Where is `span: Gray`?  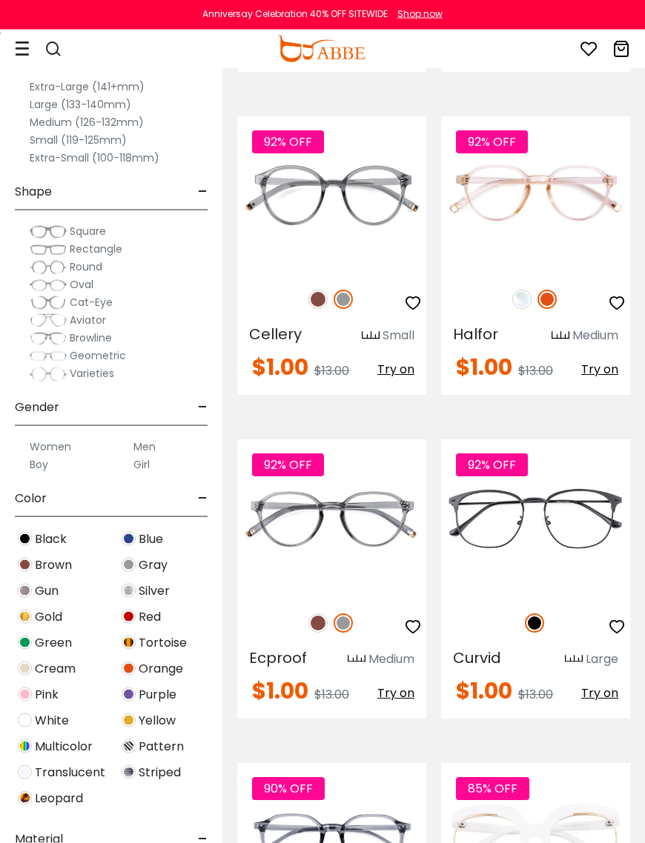 span: Gray is located at coordinates (153, 565).